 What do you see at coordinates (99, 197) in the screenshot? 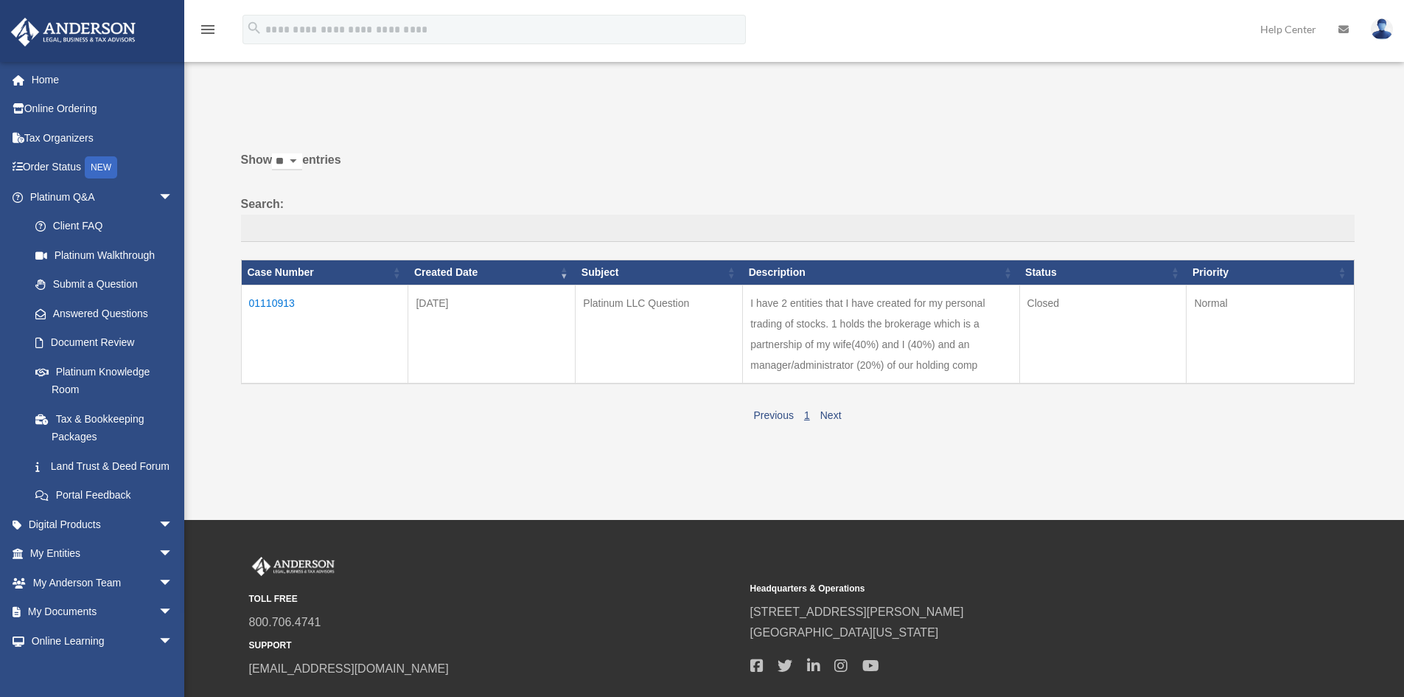
I see `a: Platinum Q&Aarrow_drop_down` at bounding box center [99, 197].